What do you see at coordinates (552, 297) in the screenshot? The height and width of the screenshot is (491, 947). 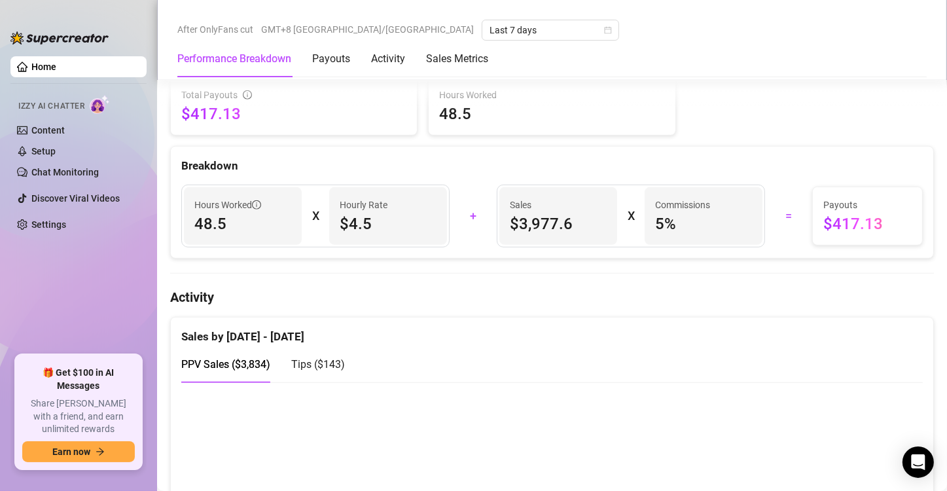 I see `h4: Activity` at bounding box center [552, 297].